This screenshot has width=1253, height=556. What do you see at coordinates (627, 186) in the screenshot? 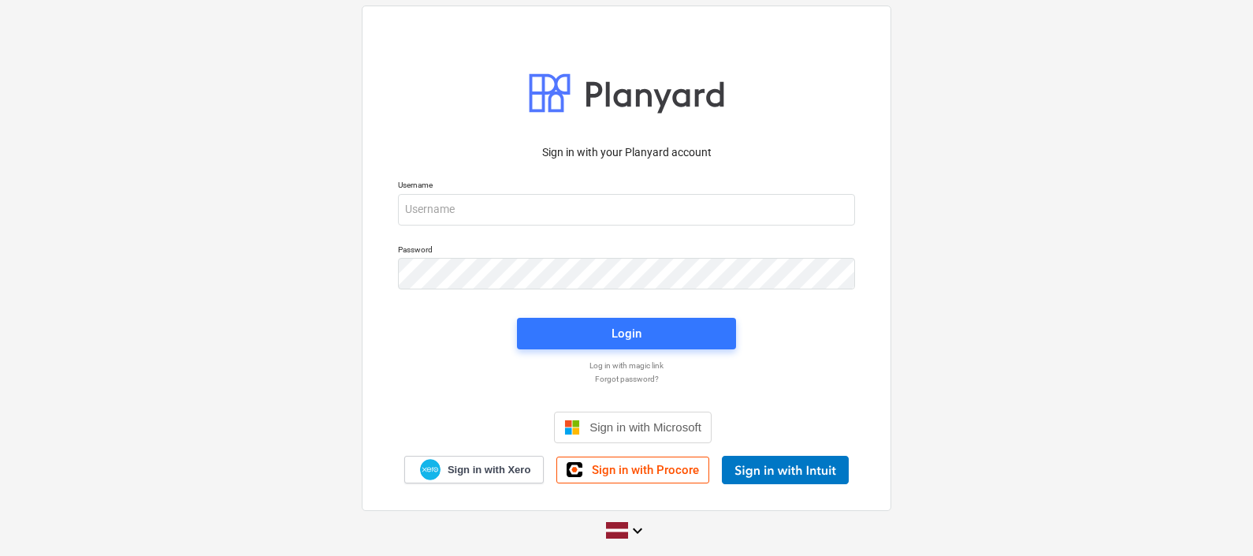
I see `p: Username` at bounding box center [627, 186].